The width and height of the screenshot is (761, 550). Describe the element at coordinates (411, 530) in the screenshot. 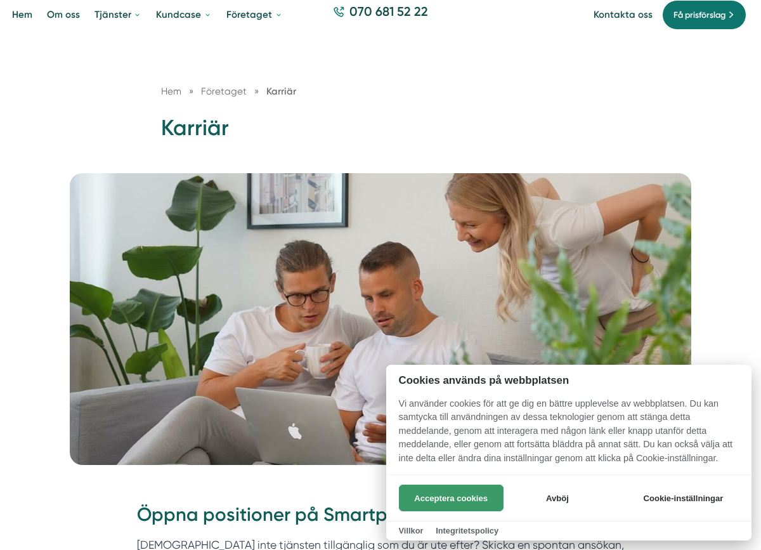

I see `a: Villkor` at that location.